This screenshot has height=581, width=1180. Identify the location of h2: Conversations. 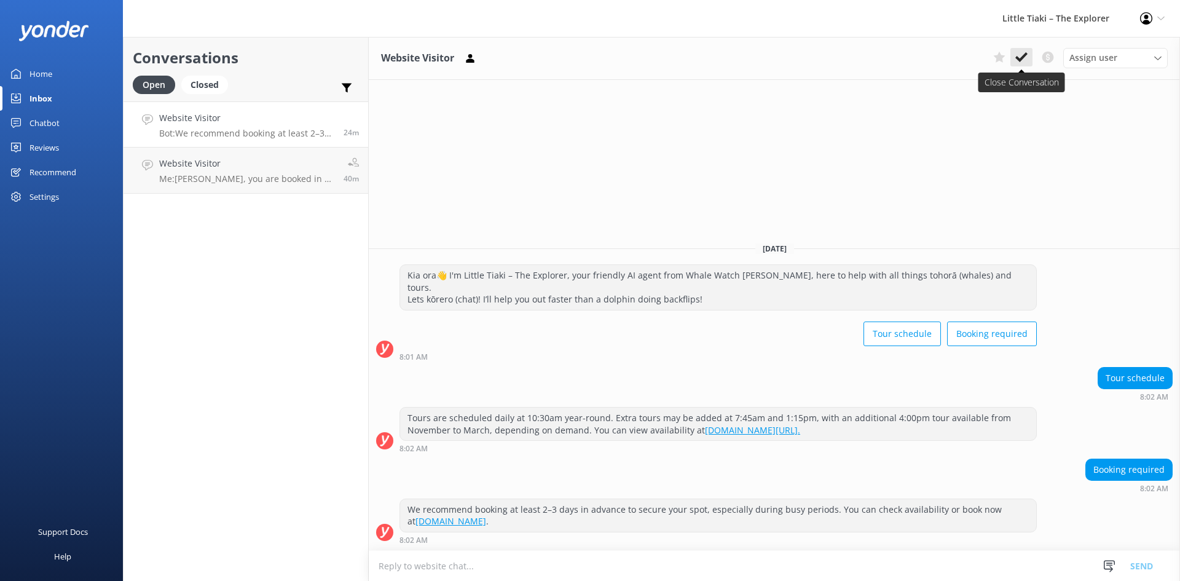
(246, 58).